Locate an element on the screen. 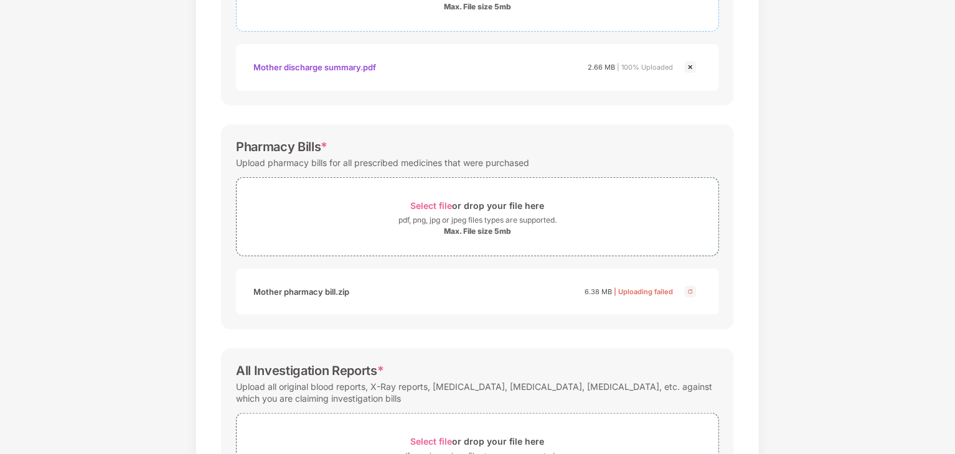 The image size is (955, 454). div: Mother discharge summary.pdf is located at coordinates (314, 67).